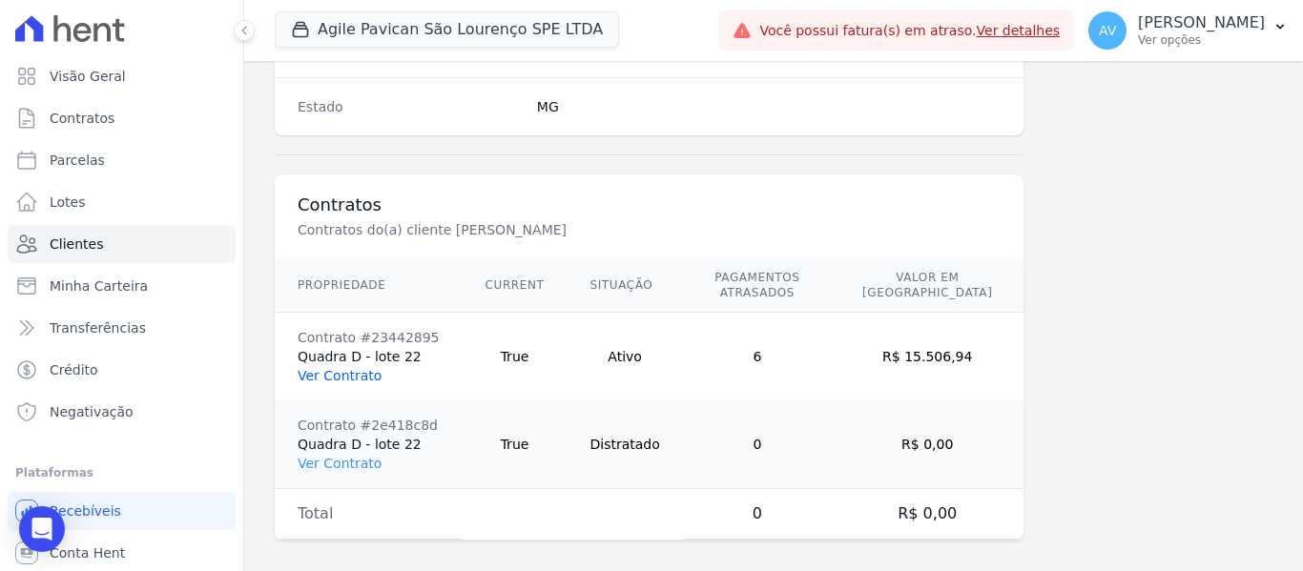  What do you see at coordinates (1019, 31) in the screenshot?
I see `a: Ver detalhes` at bounding box center [1019, 31].